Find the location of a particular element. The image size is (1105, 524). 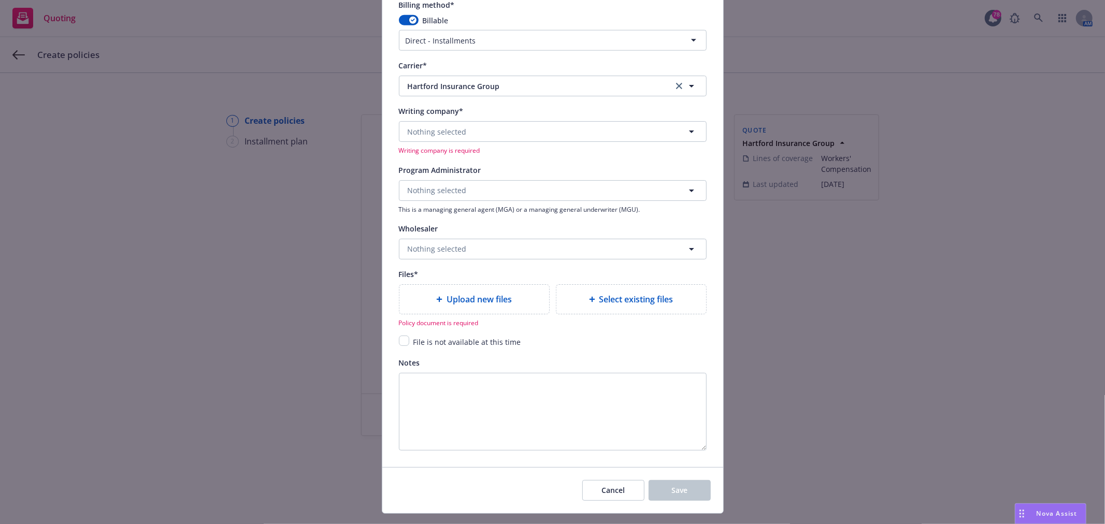

span: This is a managing general agent (MGA) or a managing general underwriter (MGU). is located at coordinates (553, 209).